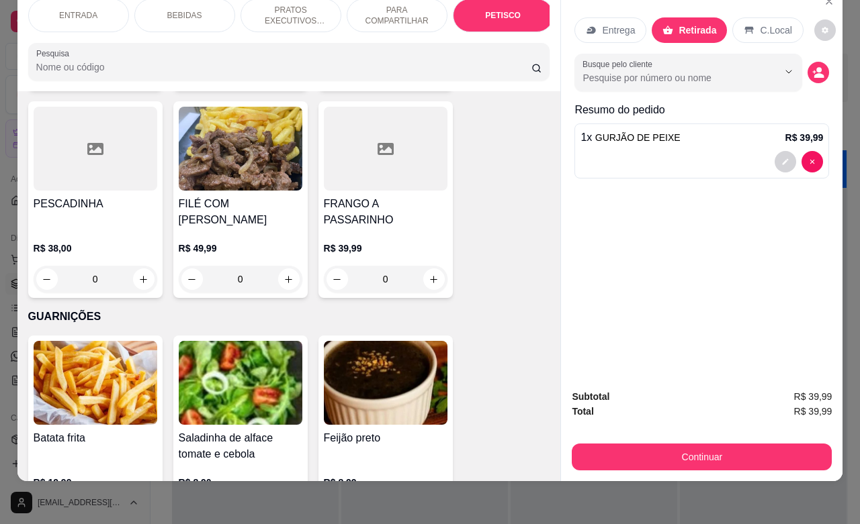 This screenshot has height=524, width=860. I want to click on button: Continuar, so click(701, 457).